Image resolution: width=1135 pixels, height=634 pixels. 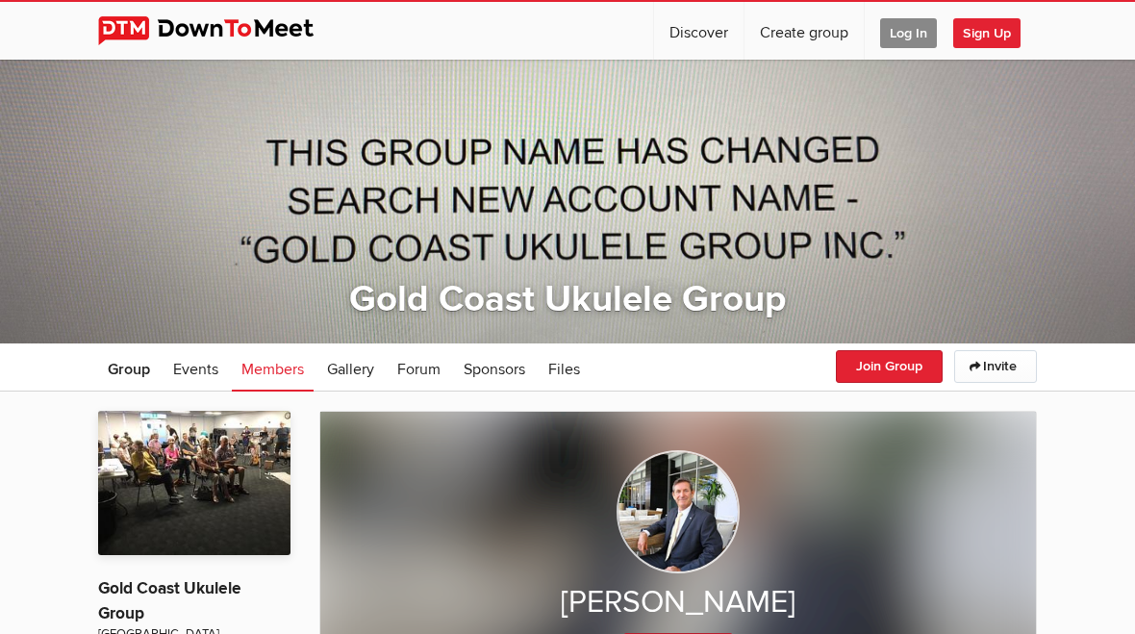 What do you see at coordinates (495, 370) in the screenshot?
I see `span: Sponsors` at bounding box center [495, 370].